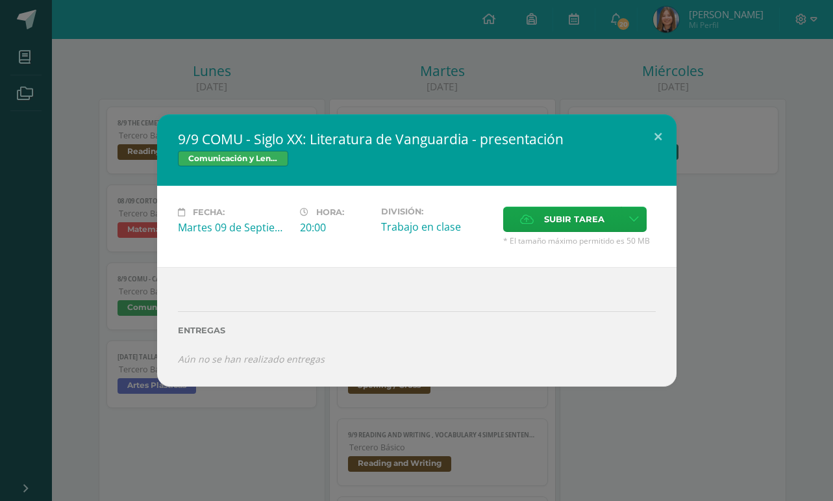  Describe the element at coordinates (233, 159) in the screenshot. I see `span: Comunicación y Lenguaje` at that location.